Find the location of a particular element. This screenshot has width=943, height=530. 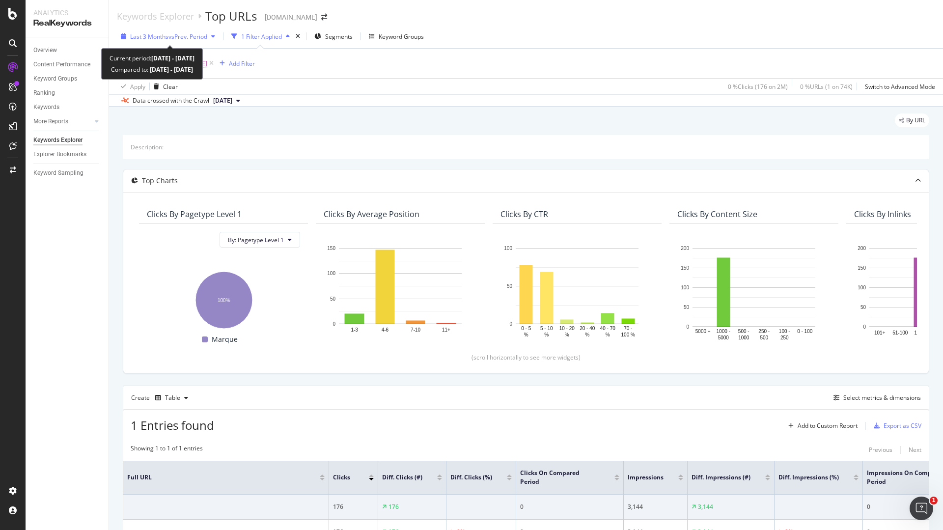

text: 250 - is located at coordinates (763, 331).